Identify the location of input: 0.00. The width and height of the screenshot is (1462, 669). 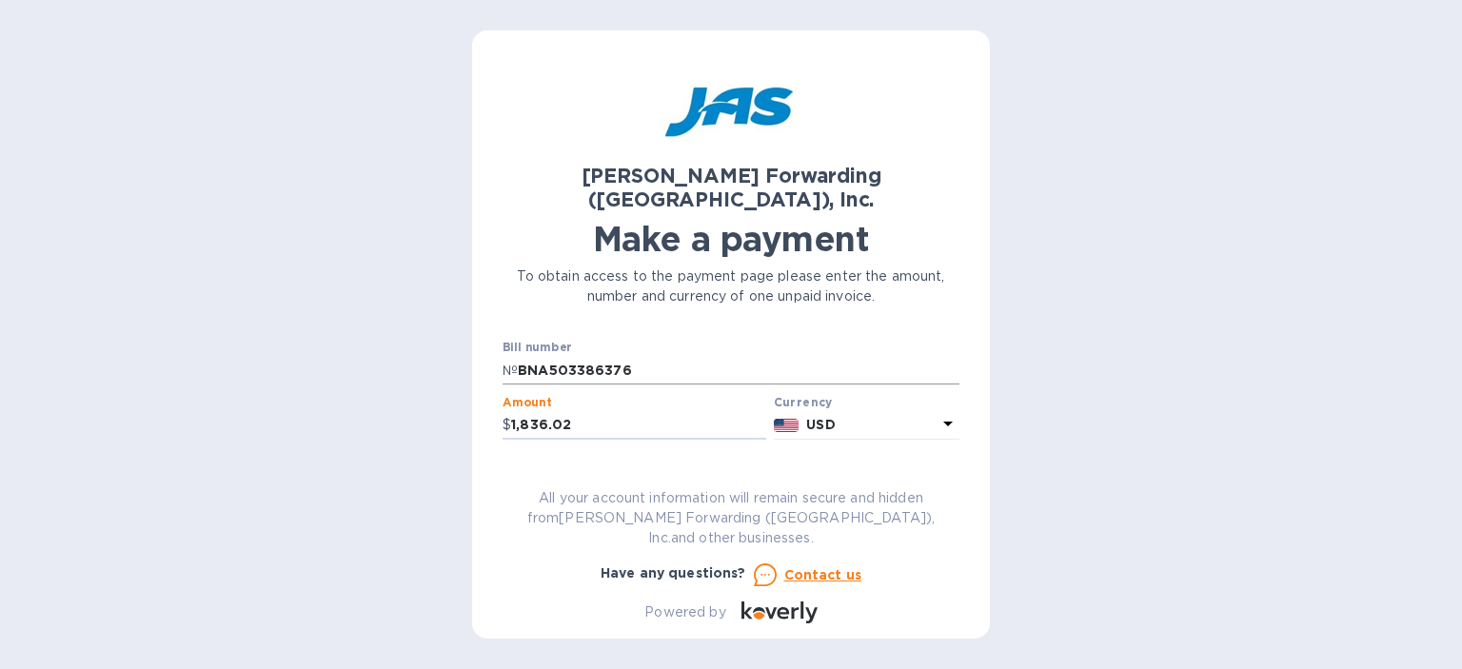
(639, 426).